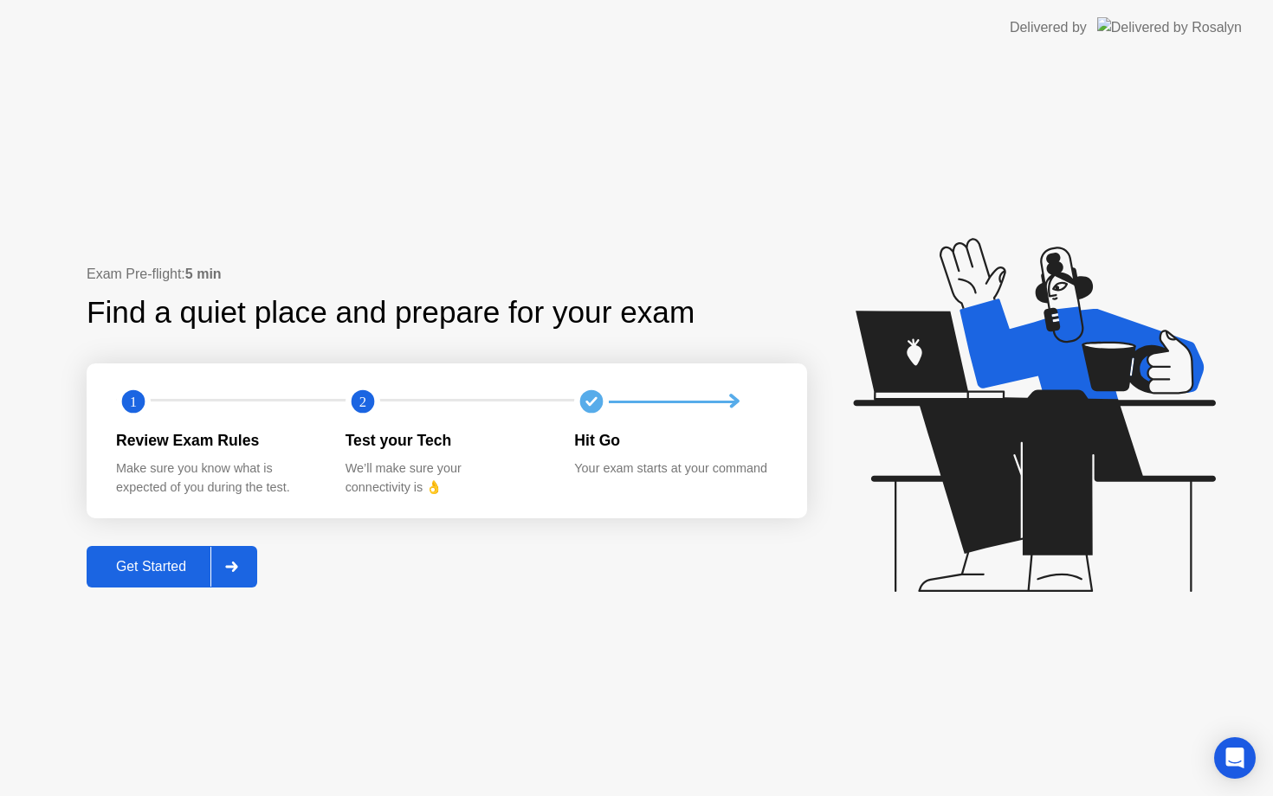 Image resolution: width=1273 pixels, height=796 pixels. Describe the element at coordinates (674, 441) in the screenshot. I see `div: Hit Go` at that location.